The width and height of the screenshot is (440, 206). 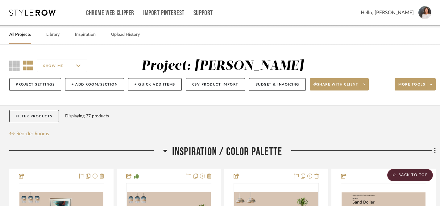 What do you see at coordinates (227, 151) in the screenshot?
I see `span: Inspiration / Color Palette` at bounding box center [227, 151].